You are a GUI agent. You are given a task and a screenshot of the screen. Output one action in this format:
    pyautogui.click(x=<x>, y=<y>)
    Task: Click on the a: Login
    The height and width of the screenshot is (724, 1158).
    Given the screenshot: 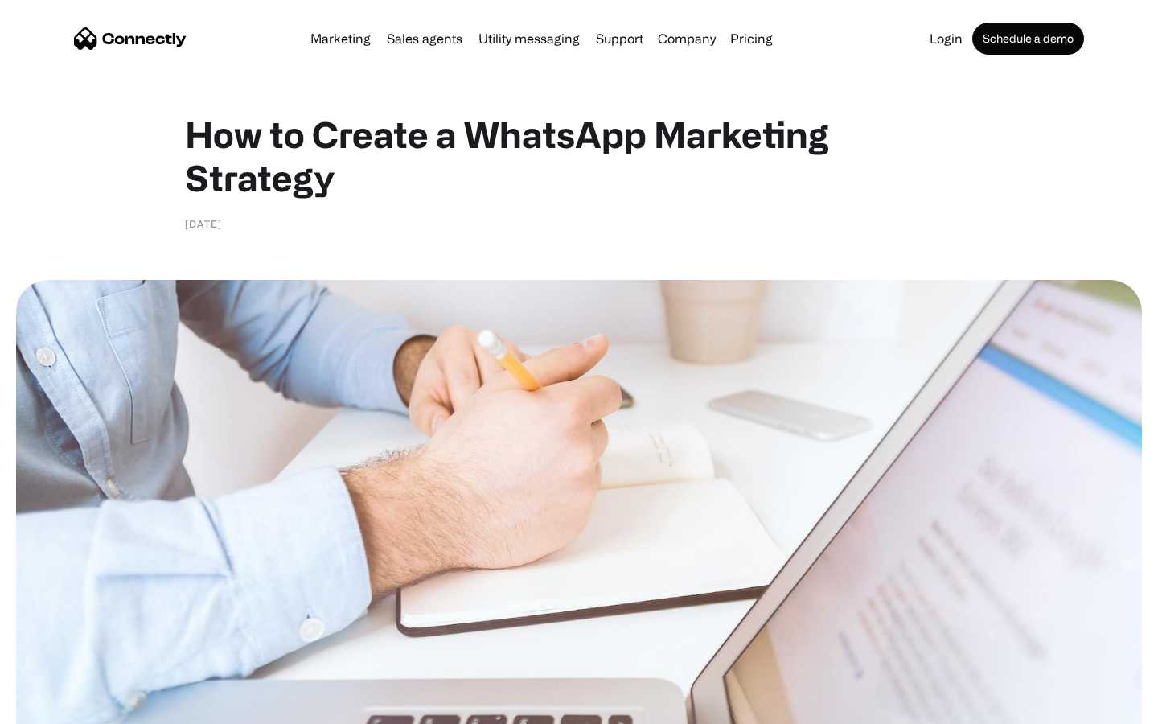 What is the action you would take?
    pyautogui.click(x=946, y=39)
    